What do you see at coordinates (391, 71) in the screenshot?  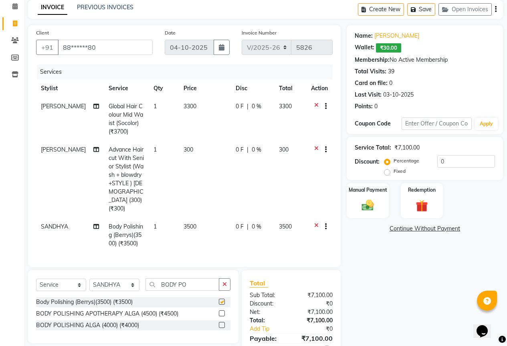 I see `div: 39` at bounding box center [391, 71].